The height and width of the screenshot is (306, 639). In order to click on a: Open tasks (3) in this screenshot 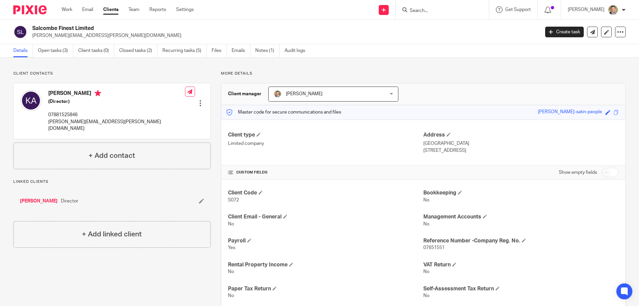, I will do `click(56, 51)`.